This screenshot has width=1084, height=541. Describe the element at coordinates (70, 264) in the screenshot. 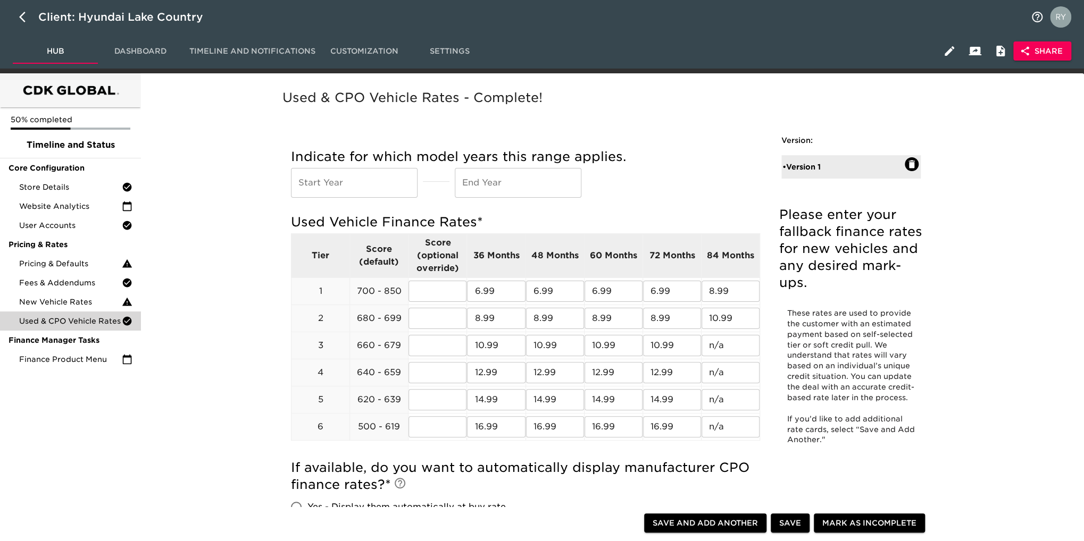

I see `span: Pricing & Defaults` at that location.